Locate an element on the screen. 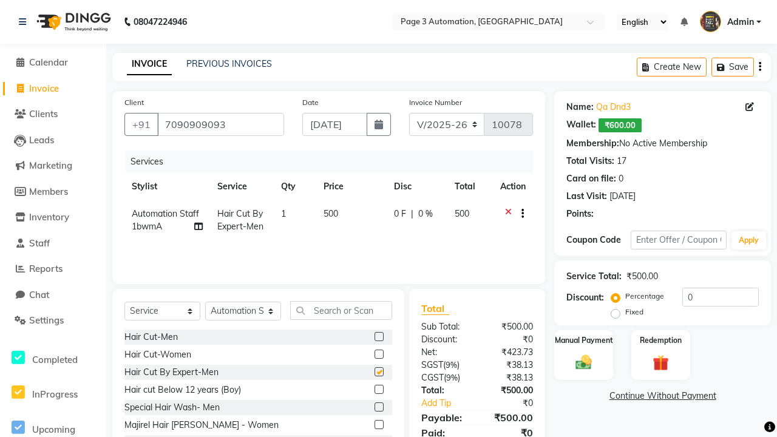 Image resolution: width=777 pixels, height=437 pixels. span: Completed is located at coordinates (55, 359).